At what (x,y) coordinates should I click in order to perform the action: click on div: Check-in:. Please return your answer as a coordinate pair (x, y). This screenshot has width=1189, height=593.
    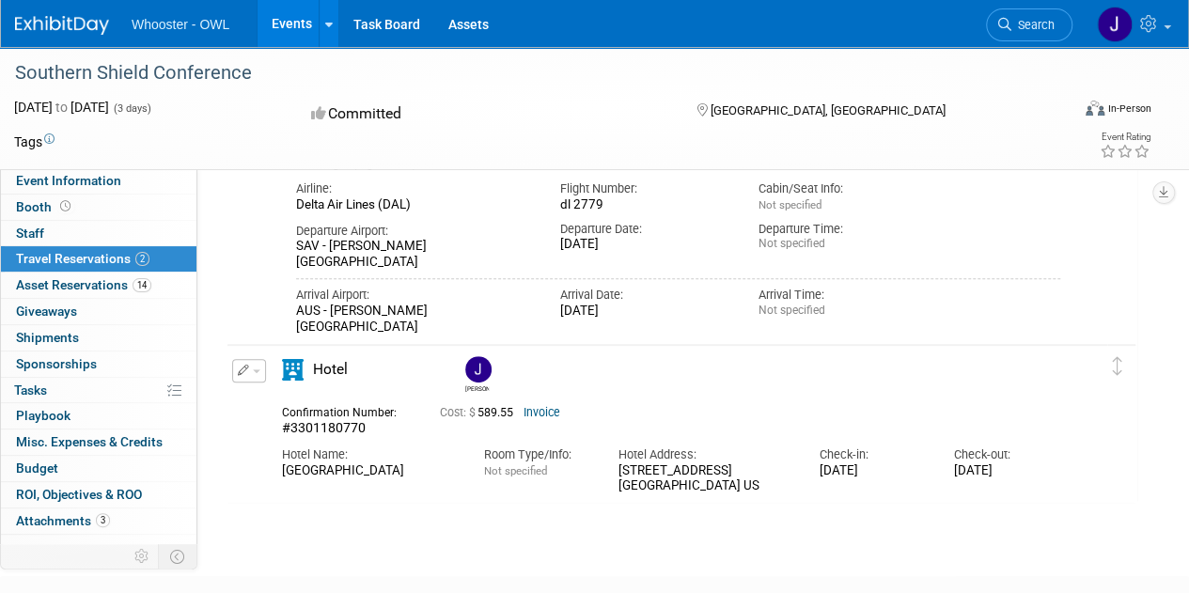
    Looking at the image, I should click on (872, 455).